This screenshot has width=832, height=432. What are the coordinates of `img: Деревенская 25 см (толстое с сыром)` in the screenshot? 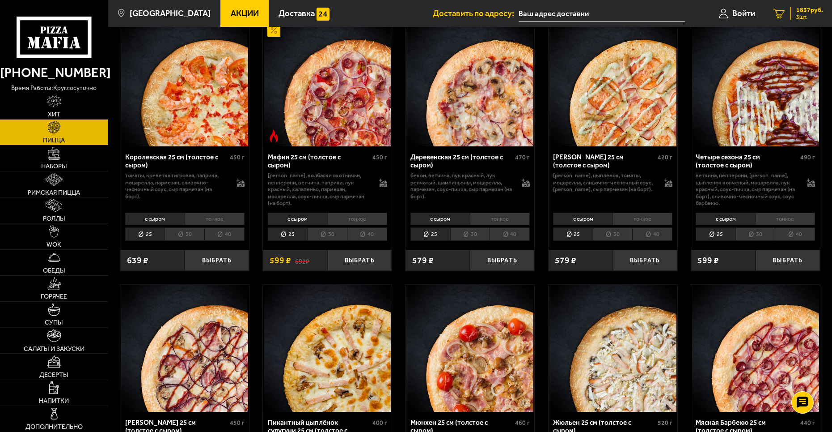 It's located at (470, 83).